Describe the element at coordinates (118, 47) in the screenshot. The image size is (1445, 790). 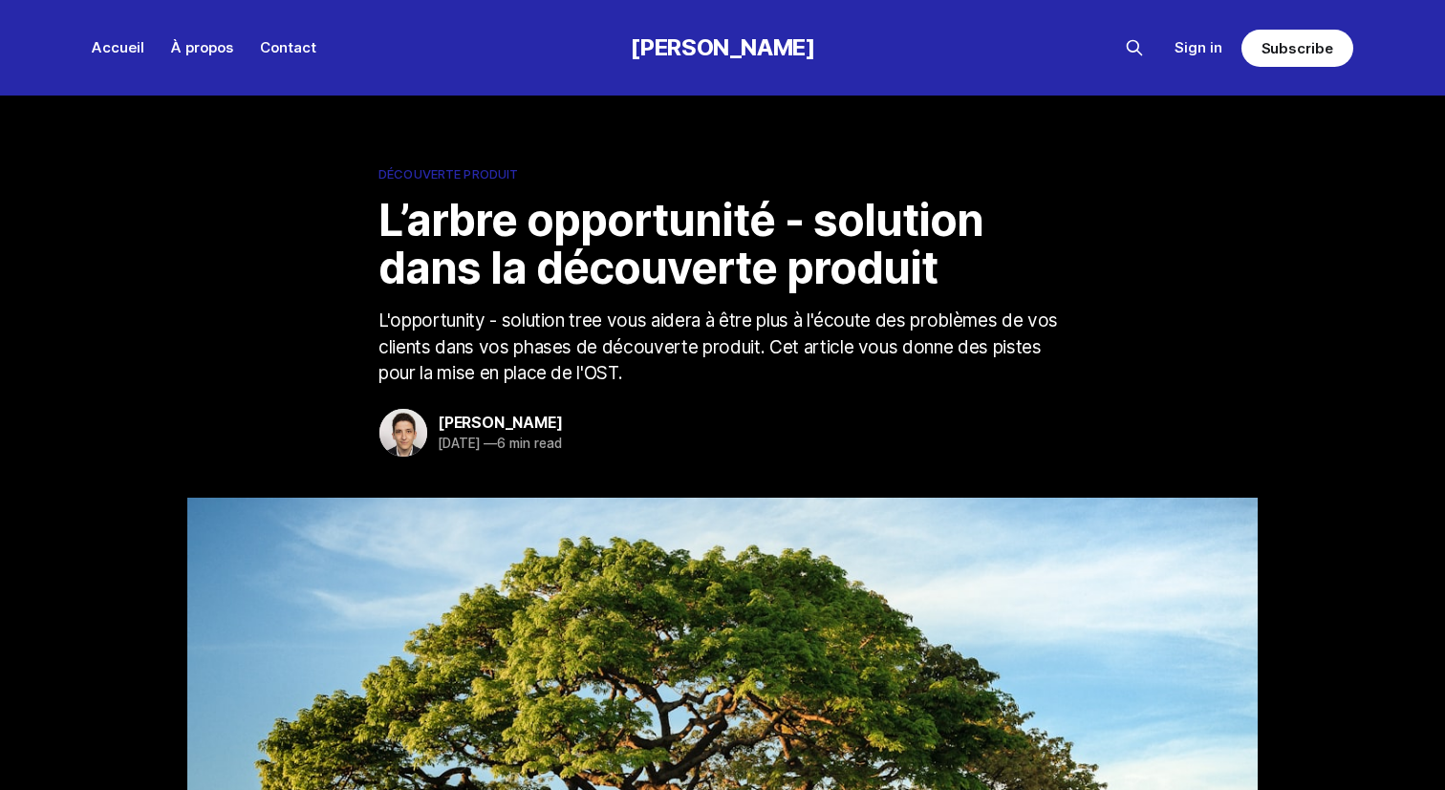
I see `a: Accueil` at that location.